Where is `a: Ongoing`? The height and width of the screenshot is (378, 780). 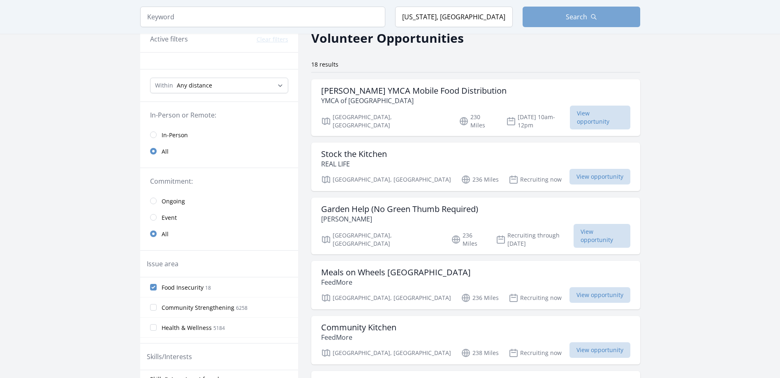
a: Ongoing is located at coordinates (219, 201).